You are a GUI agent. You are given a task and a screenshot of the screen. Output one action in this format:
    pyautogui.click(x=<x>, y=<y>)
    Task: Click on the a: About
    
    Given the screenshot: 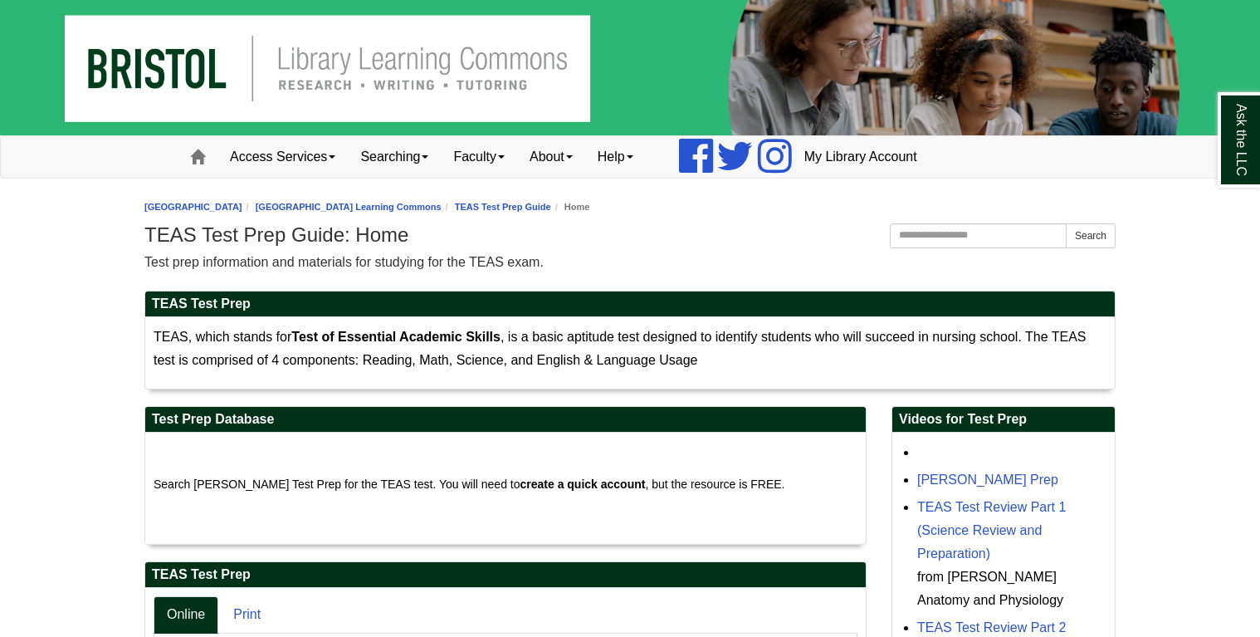 What is the action you would take?
    pyautogui.click(x=551, y=157)
    